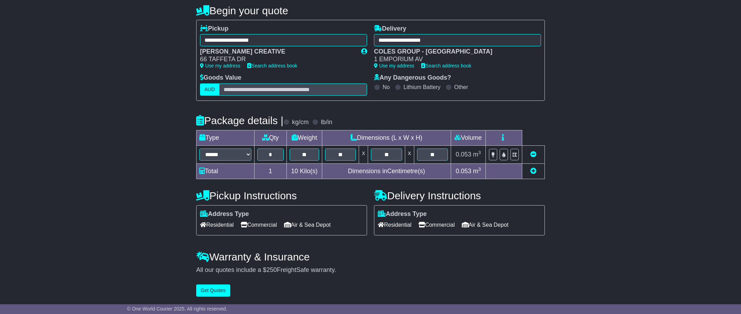  What do you see at coordinates (533, 154) in the screenshot?
I see `a: Remove this item` at bounding box center [533, 154].